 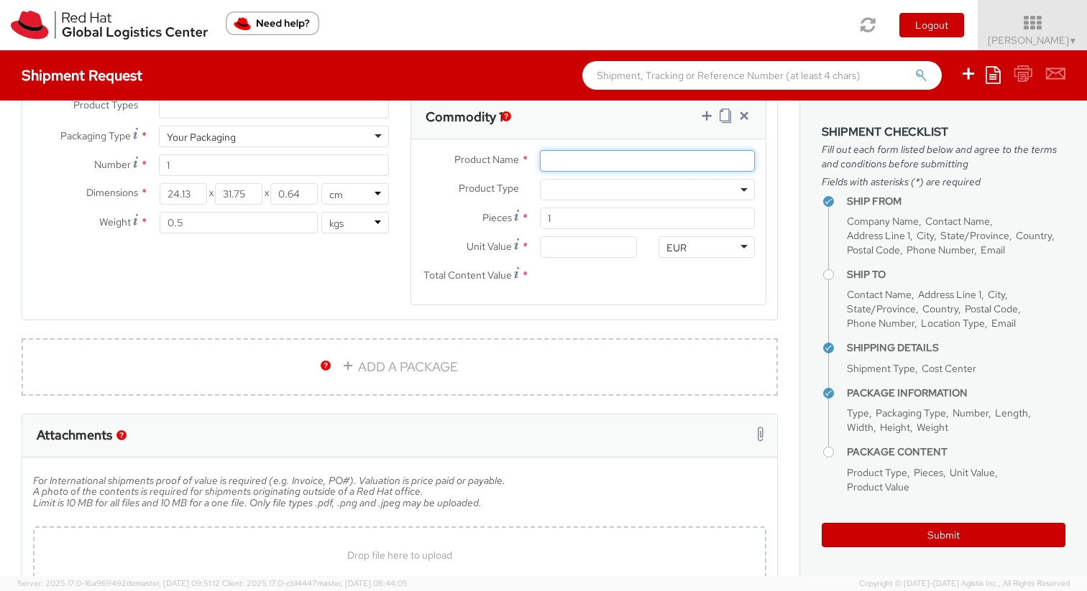 What do you see at coordinates (949, 369) in the screenshot?
I see `span: Cost Center` at bounding box center [949, 369].